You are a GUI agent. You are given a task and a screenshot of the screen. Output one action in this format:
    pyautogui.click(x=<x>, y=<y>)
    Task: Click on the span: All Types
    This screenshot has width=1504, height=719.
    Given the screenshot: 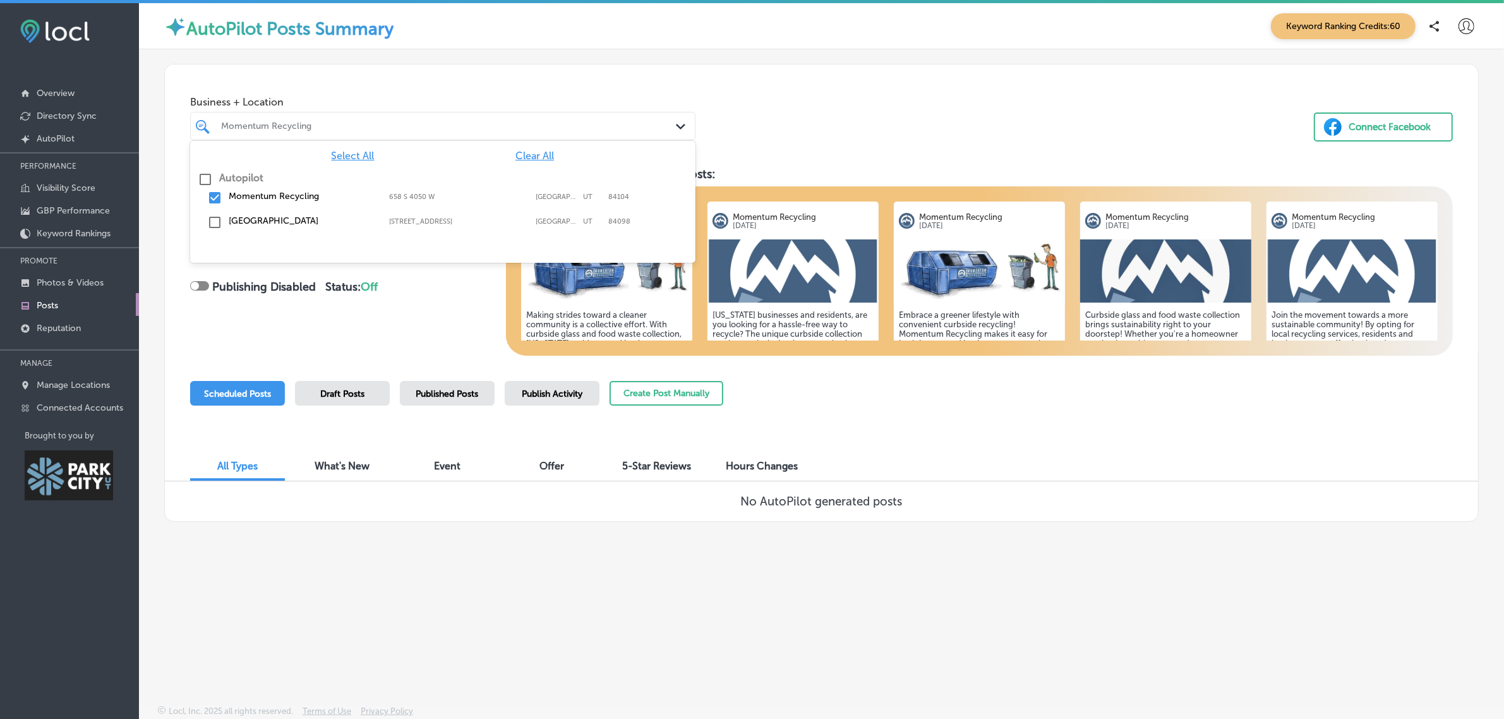 What is the action you would take?
    pyautogui.click(x=237, y=465)
    